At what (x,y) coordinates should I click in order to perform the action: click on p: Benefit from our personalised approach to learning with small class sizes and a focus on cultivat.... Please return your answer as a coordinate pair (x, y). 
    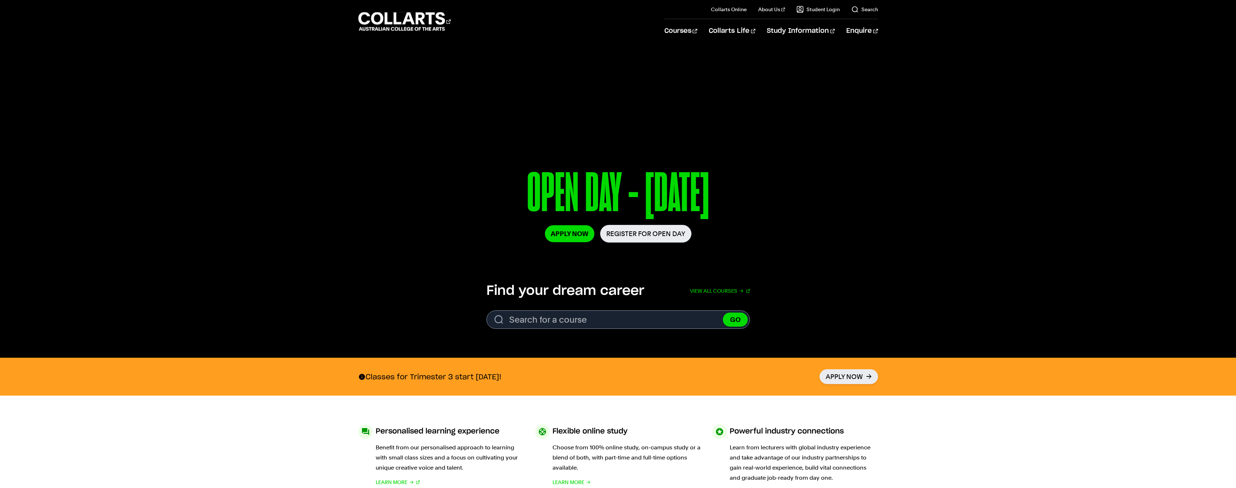
    Looking at the image, I should click on (450, 458).